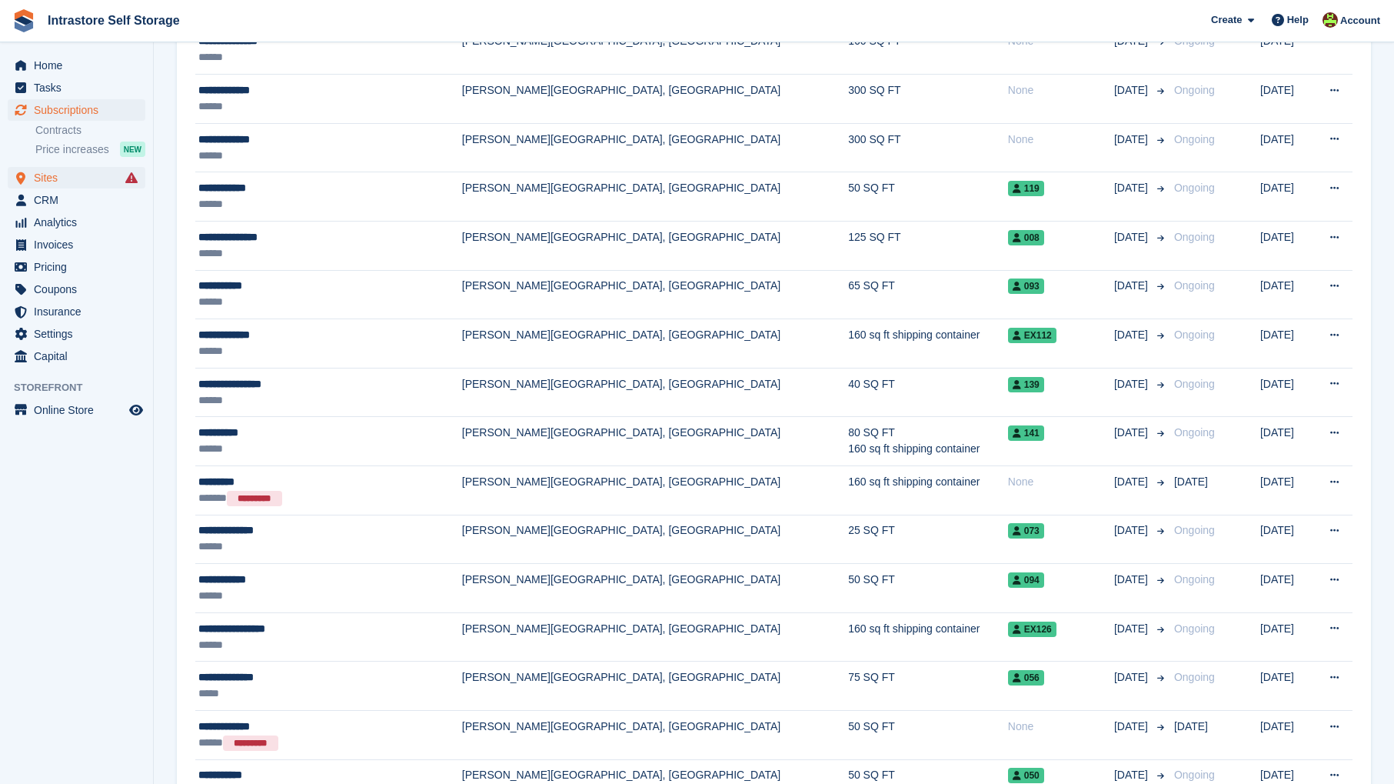 The width and height of the screenshot is (1394, 784). Describe the element at coordinates (136, 410) in the screenshot. I see `a: Preview store` at that location.